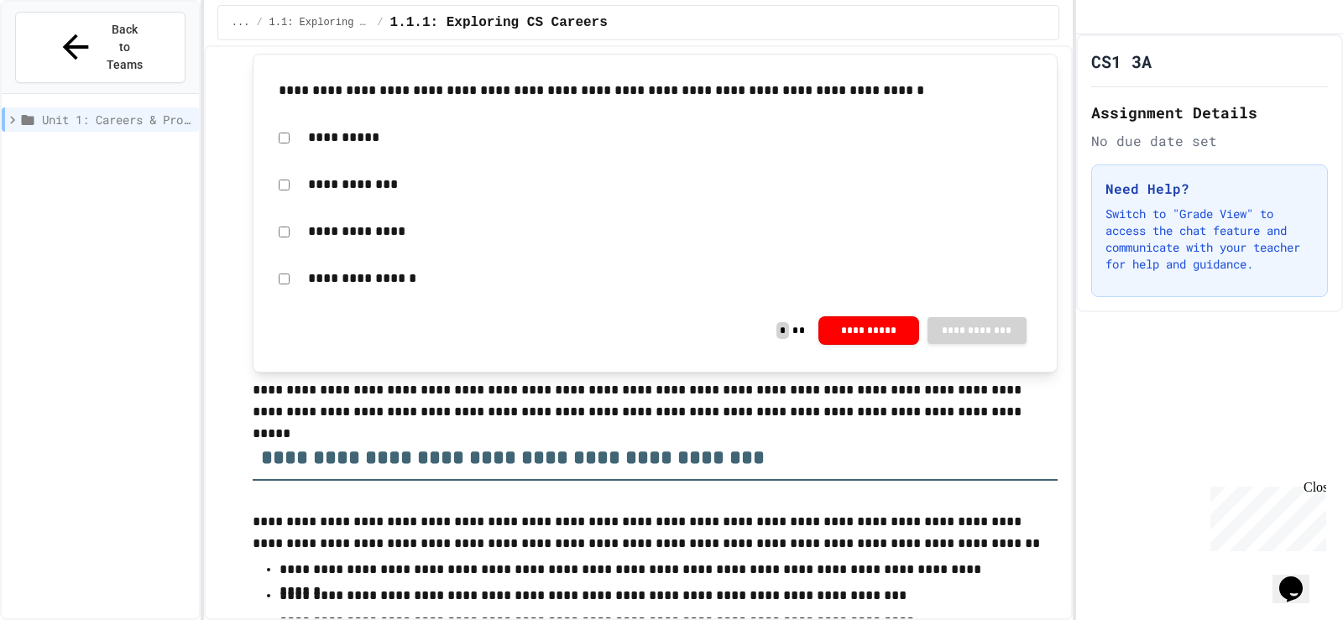  Describe the element at coordinates (124, 47) in the screenshot. I see `span: Back to Teams` at that location.